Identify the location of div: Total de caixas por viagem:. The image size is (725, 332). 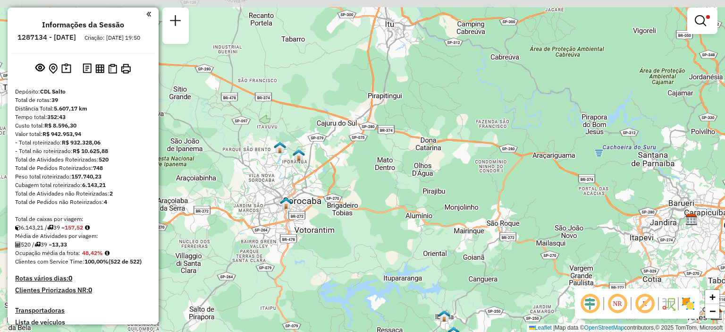
(83, 219).